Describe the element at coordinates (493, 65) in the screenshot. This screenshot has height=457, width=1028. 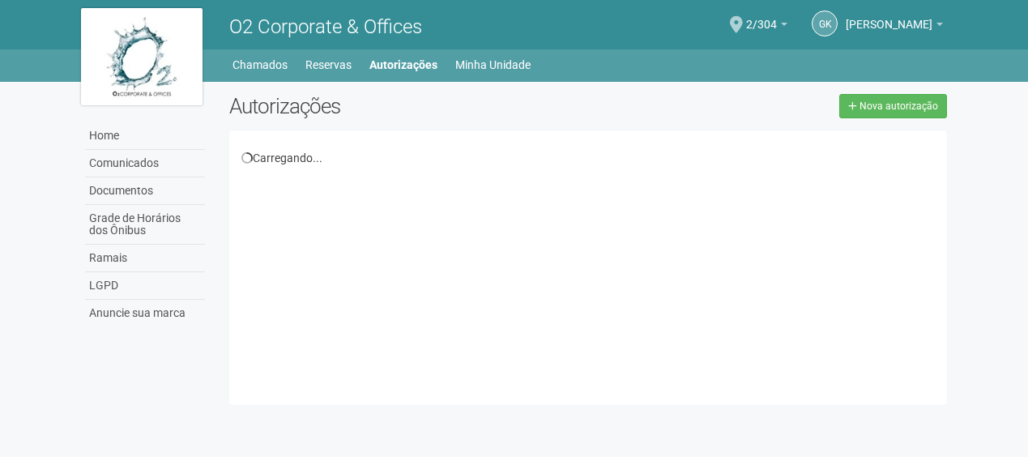
I see `a: Minha Unidade` at that location.